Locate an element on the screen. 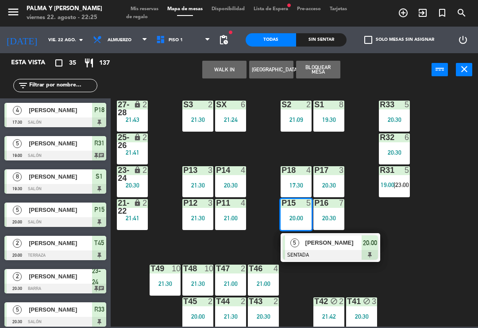  div: P18 is located at coordinates (282, 170).